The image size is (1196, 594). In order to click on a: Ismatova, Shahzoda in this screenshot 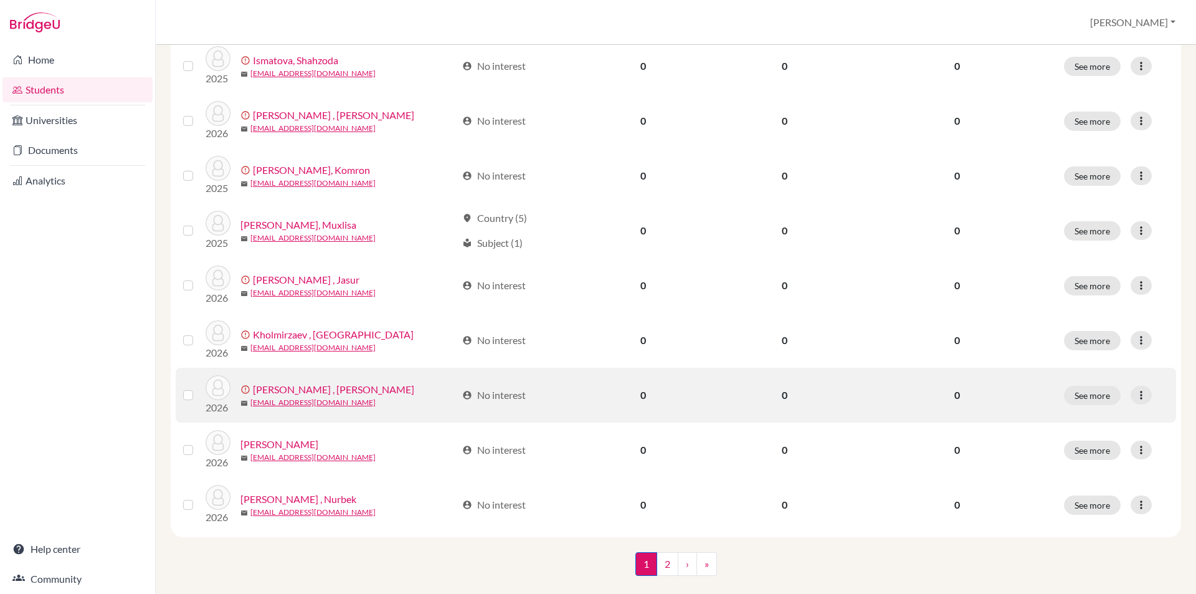, I will do `click(295, 60)`.